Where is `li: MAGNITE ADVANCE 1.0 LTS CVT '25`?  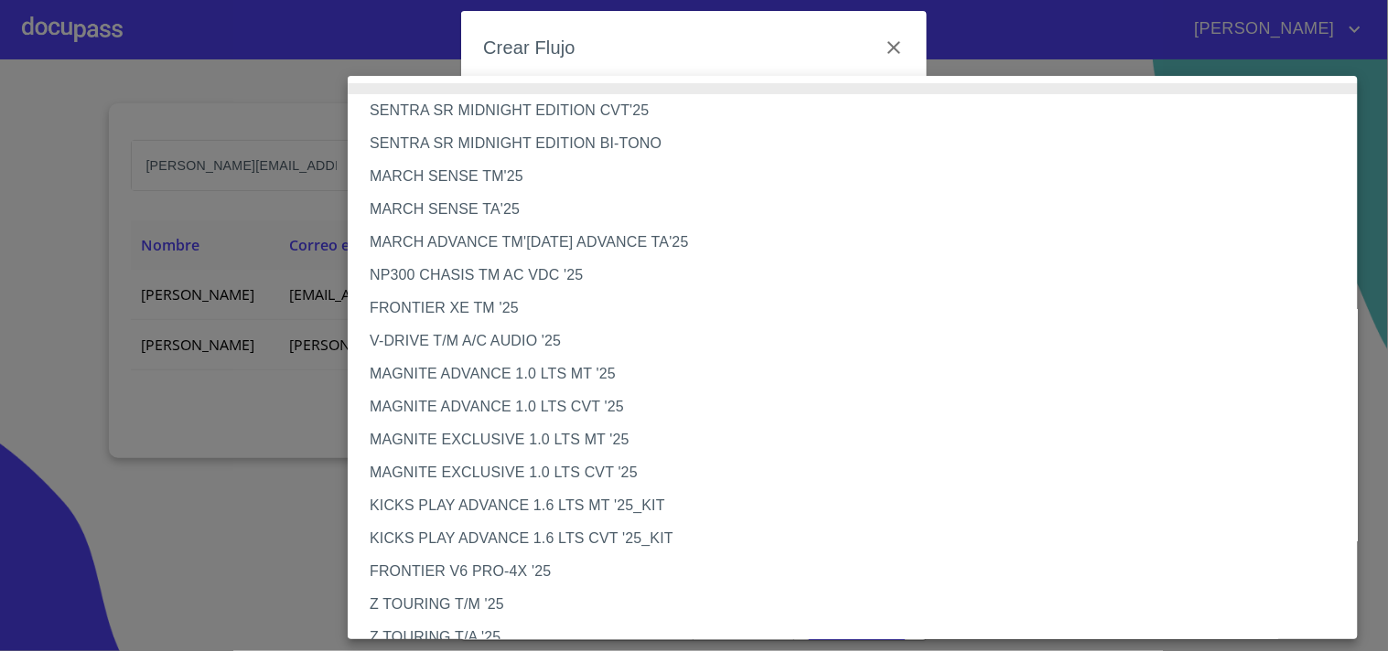 li: MAGNITE ADVANCE 1.0 LTS CVT '25 is located at coordinates (860, 407).